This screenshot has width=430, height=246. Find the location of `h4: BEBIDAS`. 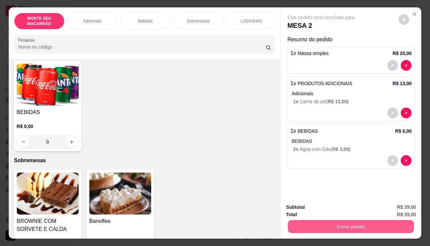

h4: BEBIDAS is located at coordinates (48, 112).